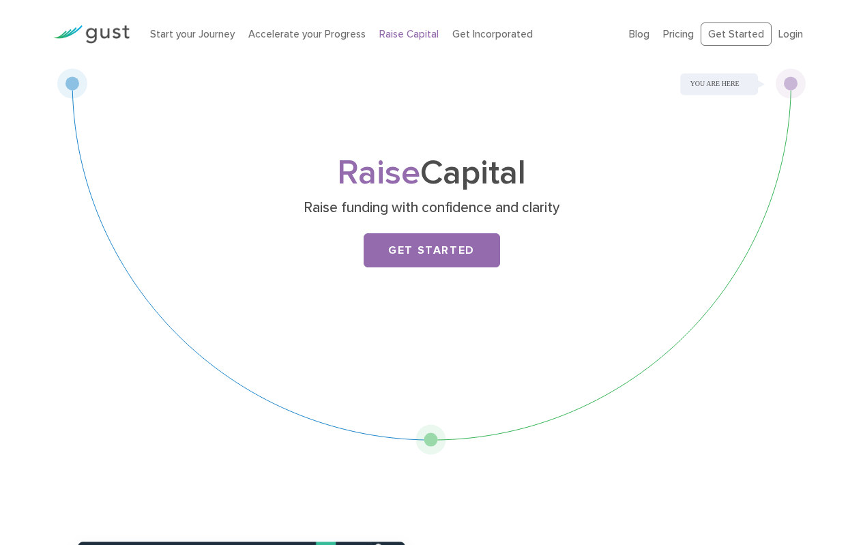 Image resolution: width=863 pixels, height=545 pixels. I want to click on p: Raise funding with confidence and clarity, so click(431, 208).